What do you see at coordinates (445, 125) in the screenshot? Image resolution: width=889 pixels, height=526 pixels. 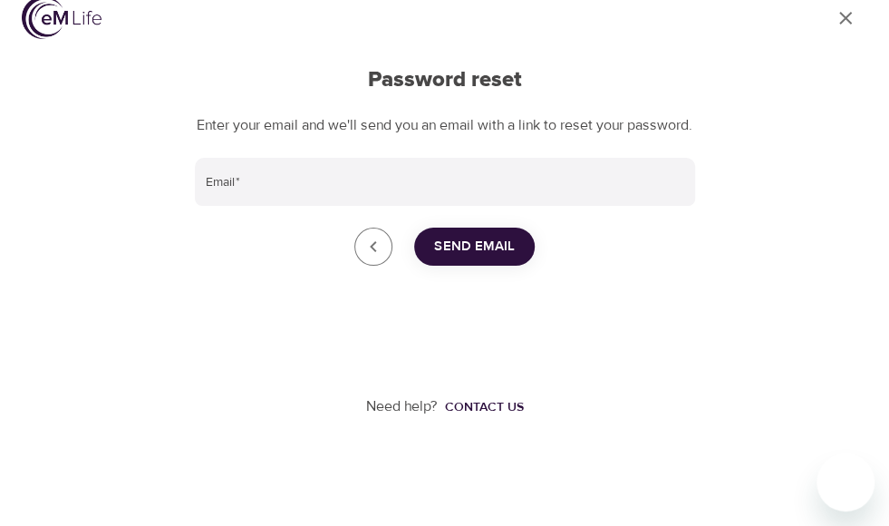 I see `p: Enter your email and we'll send you an email with a link to reset your password.` at bounding box center [445, 125].